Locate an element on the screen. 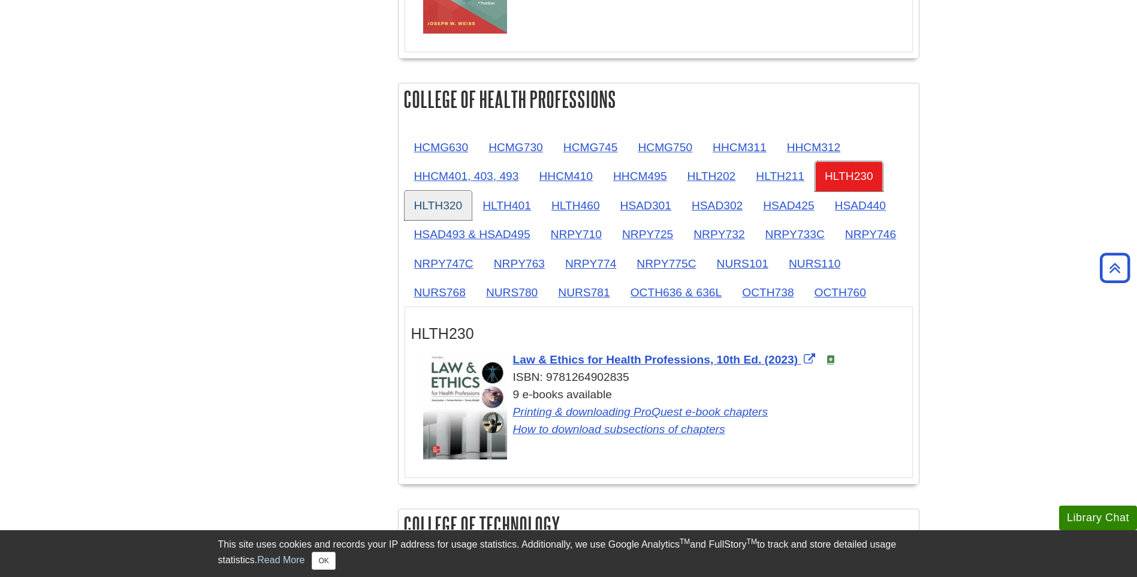 Image resolution: width=1137 pixels, height=577 pixels. a: HSAD302 is located at coordinates (717, 205).